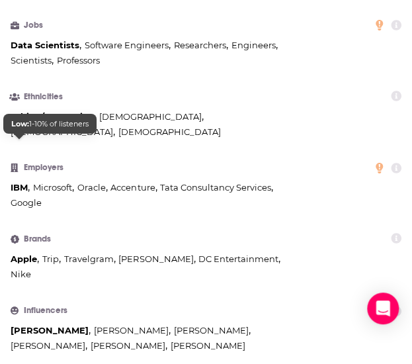  Describe the element at coordinates (26, 203) in the screenshot. I see `span: Google` at that location.